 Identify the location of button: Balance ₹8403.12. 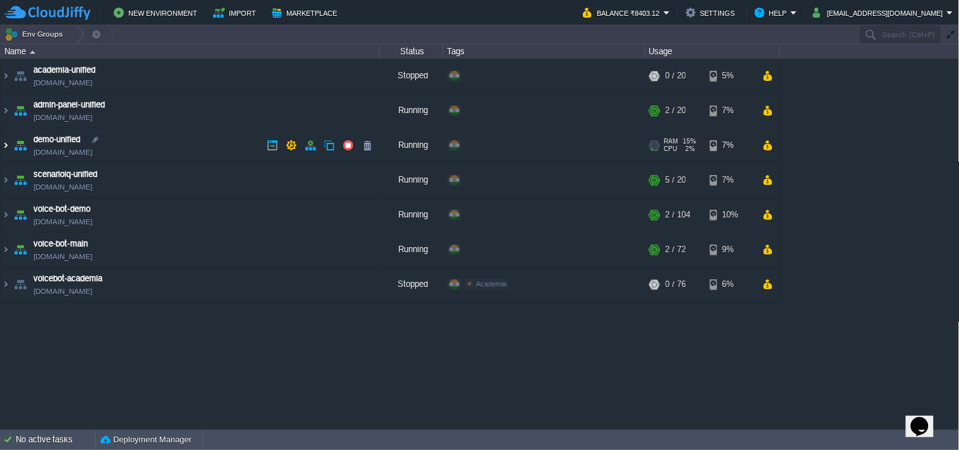
(623, 13).